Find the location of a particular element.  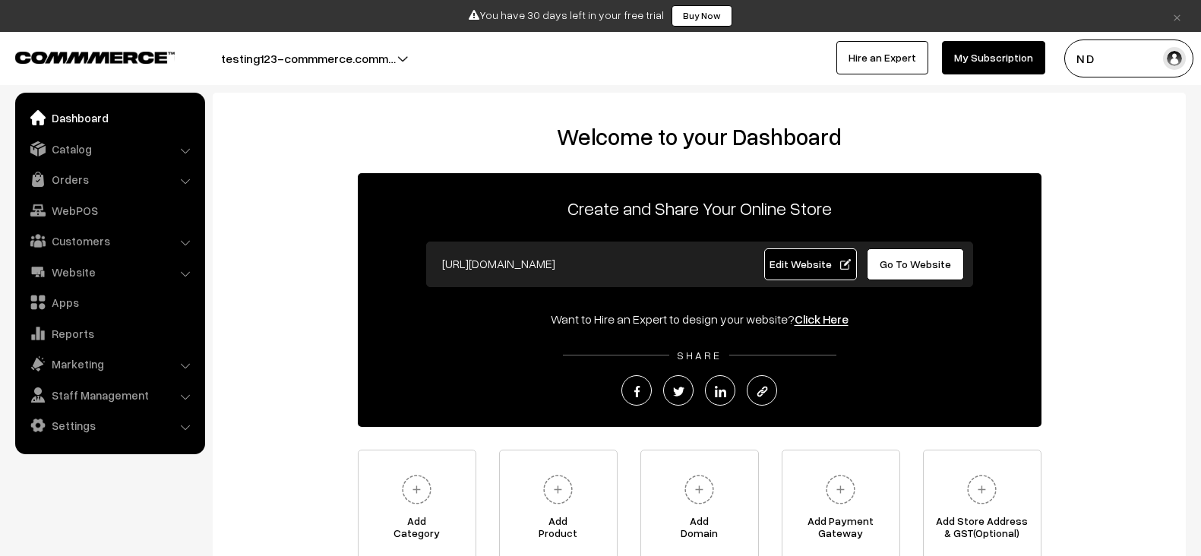

a: Edit Website is located at coordinates (811, 264).